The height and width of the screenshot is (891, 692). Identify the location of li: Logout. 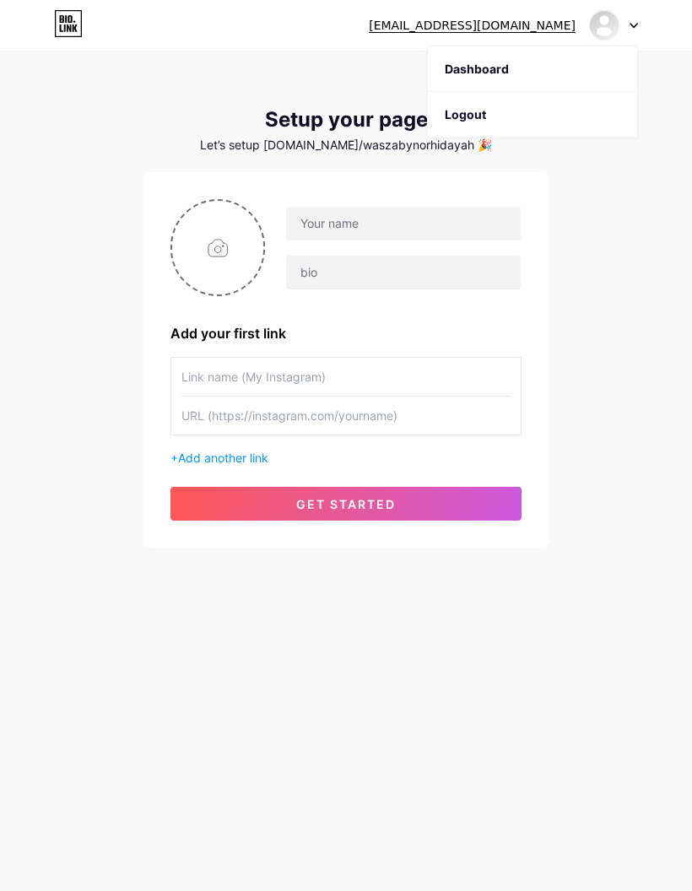
(533, 115).